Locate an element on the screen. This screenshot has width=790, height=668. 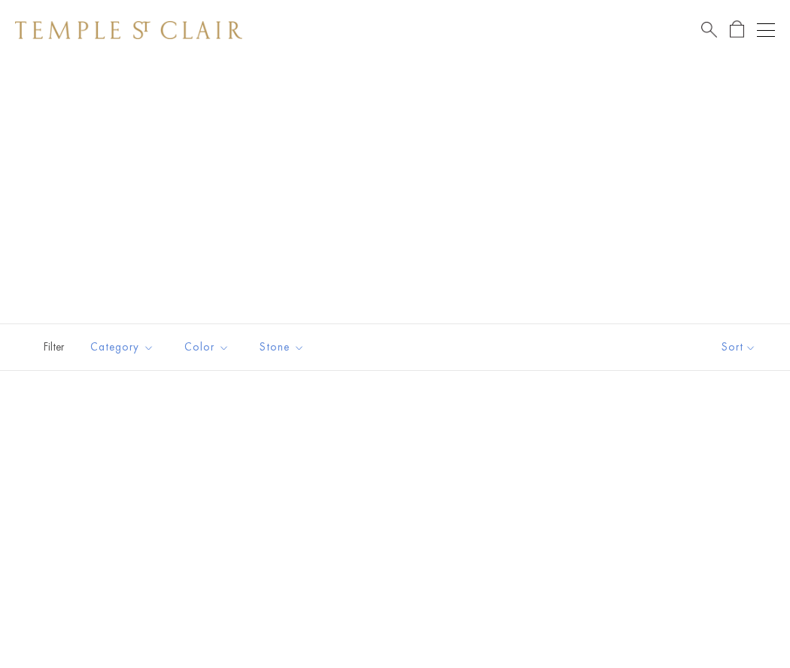
span: Category is located at coordinates (124, 347).